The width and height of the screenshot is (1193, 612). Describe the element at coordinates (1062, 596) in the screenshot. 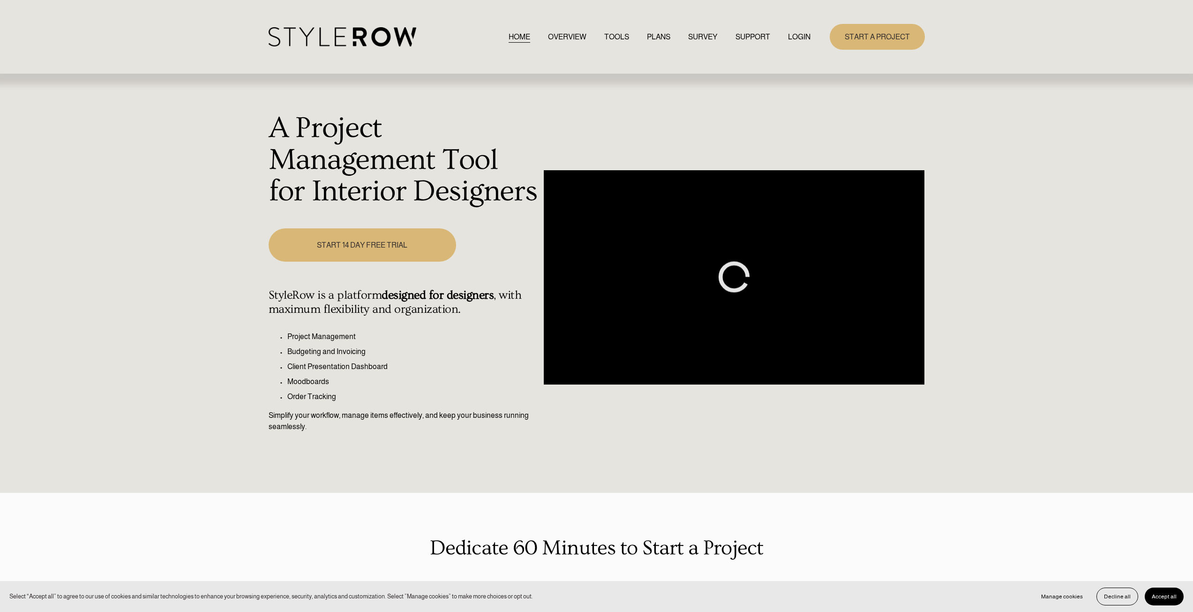

I see `span: Manage cookies` at that location.